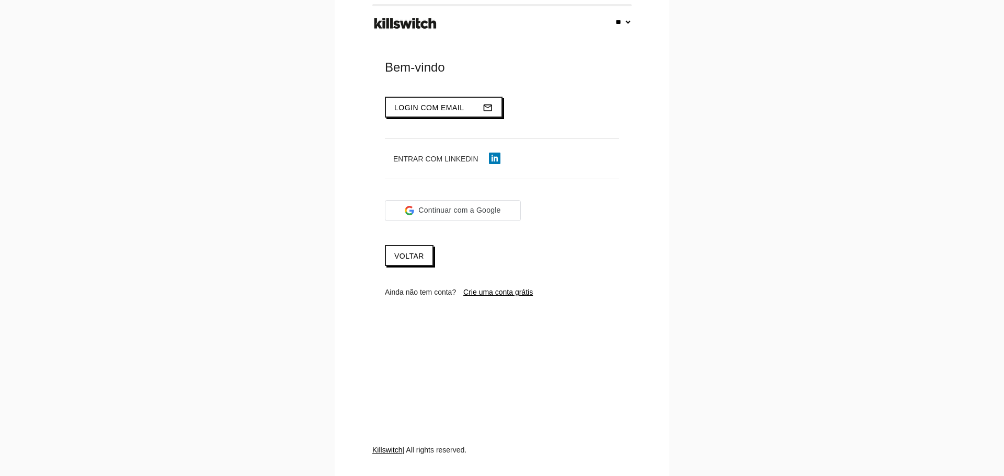 The height and width of the screenshot is (476, 1004). I want to click on span: Continuar com a Google, so click(459, 210).